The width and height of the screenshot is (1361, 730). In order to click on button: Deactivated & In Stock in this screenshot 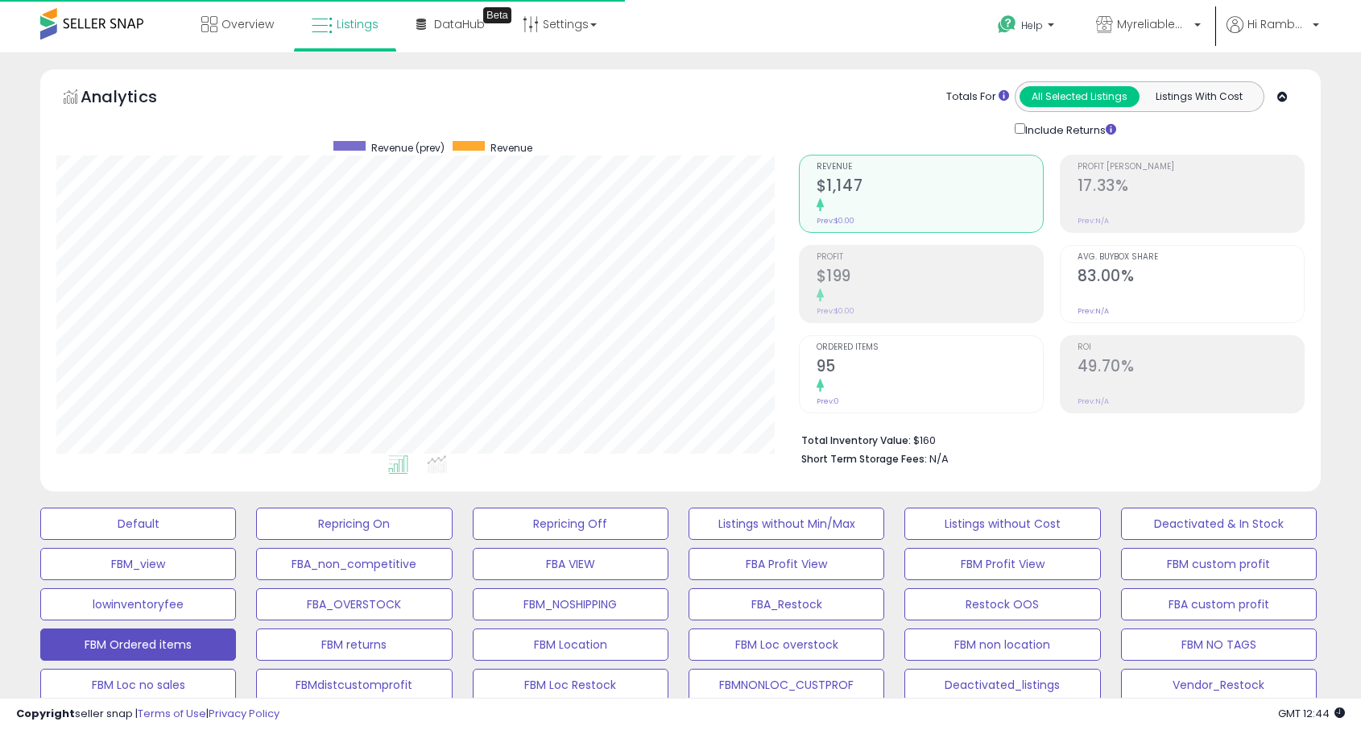, I will do `click(1218, 523)`.